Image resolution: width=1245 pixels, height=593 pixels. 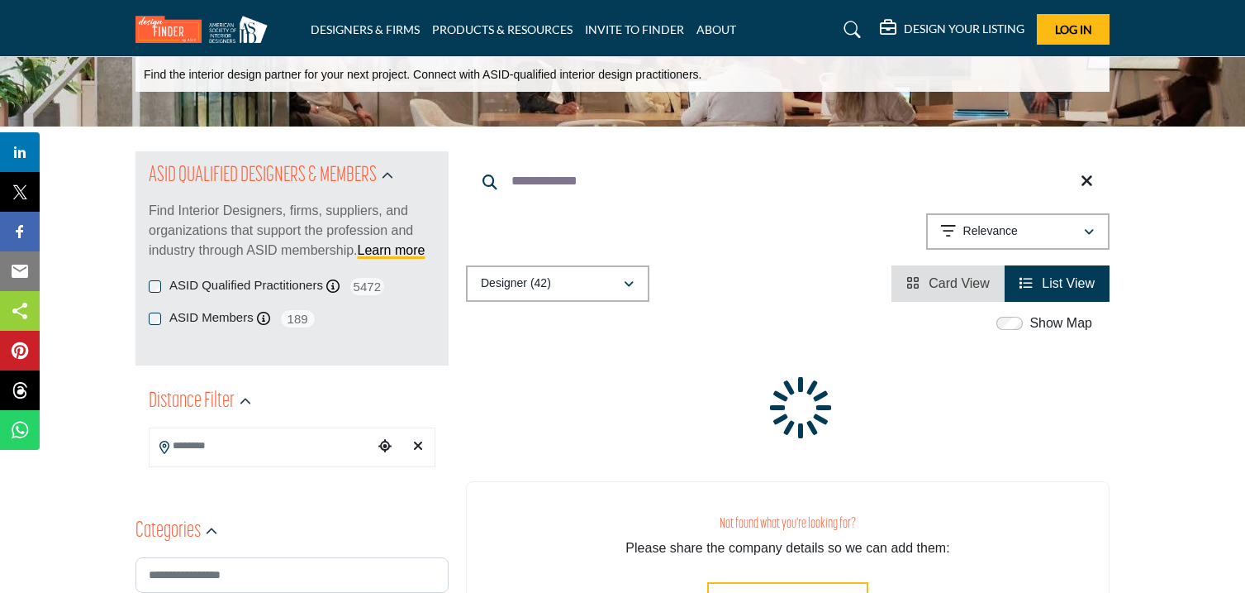 I want to click on span: Card View, so click(x=959, y=283).